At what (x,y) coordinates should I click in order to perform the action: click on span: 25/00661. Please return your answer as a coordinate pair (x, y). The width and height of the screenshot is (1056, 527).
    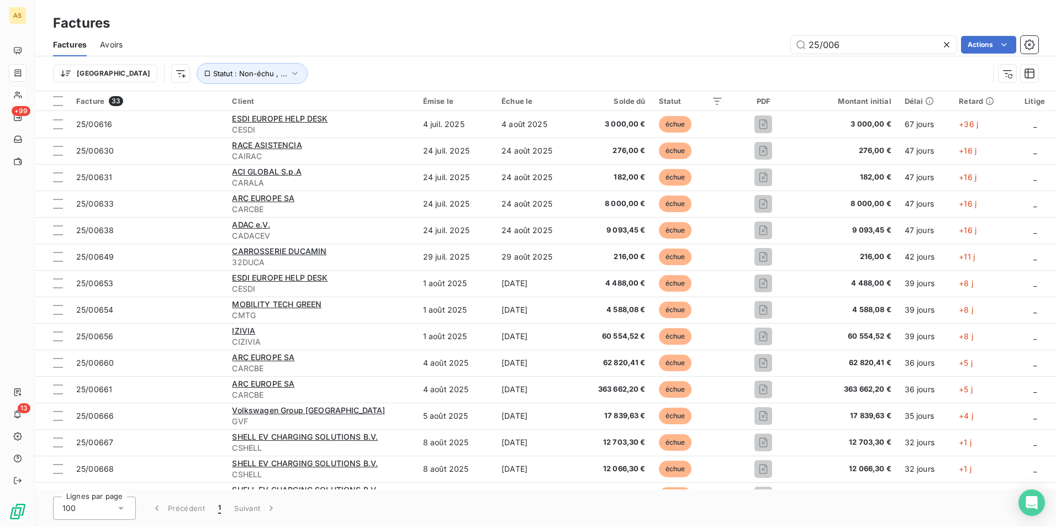
    Looking at the image, I should click on (94, 389).